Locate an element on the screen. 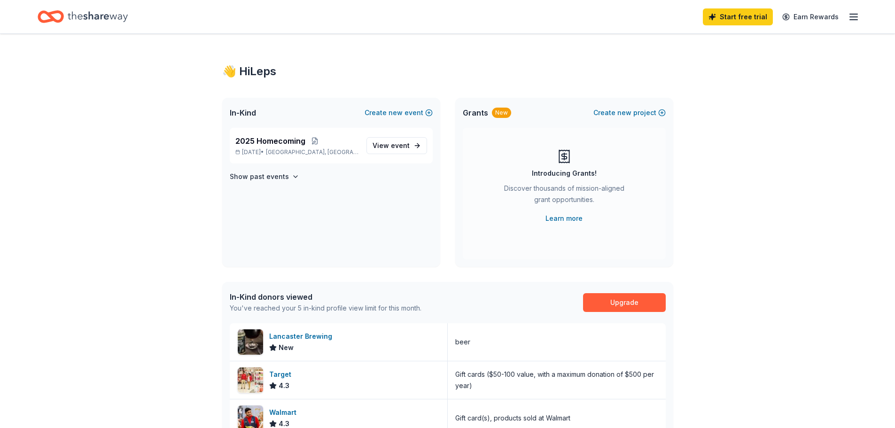 The width and height of the screenshot is (895, 428). div: You've reached your 5 in-kind profile view limit for this month. is located at coordinates (326, 308).